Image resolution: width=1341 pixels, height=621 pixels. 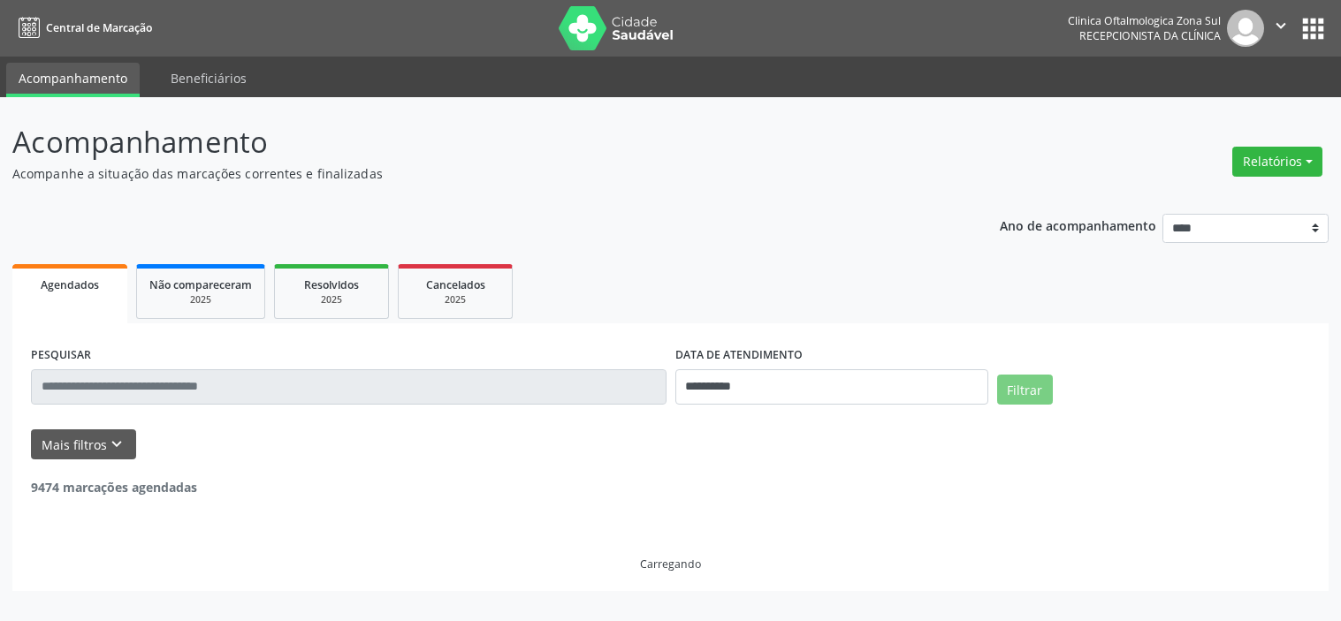 What do you see at coordinates (209, 78) in the screenshot?
I see `a: Beneficiários` at bounding box center [209, 78].